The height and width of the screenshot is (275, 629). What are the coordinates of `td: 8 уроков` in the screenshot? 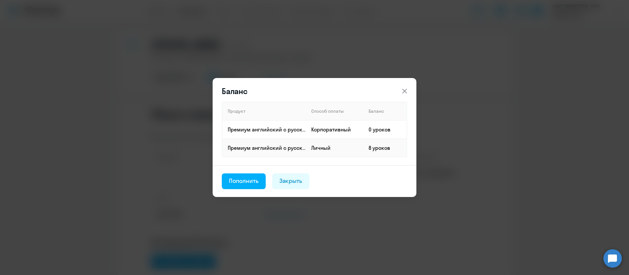 It's located at (385, 148).